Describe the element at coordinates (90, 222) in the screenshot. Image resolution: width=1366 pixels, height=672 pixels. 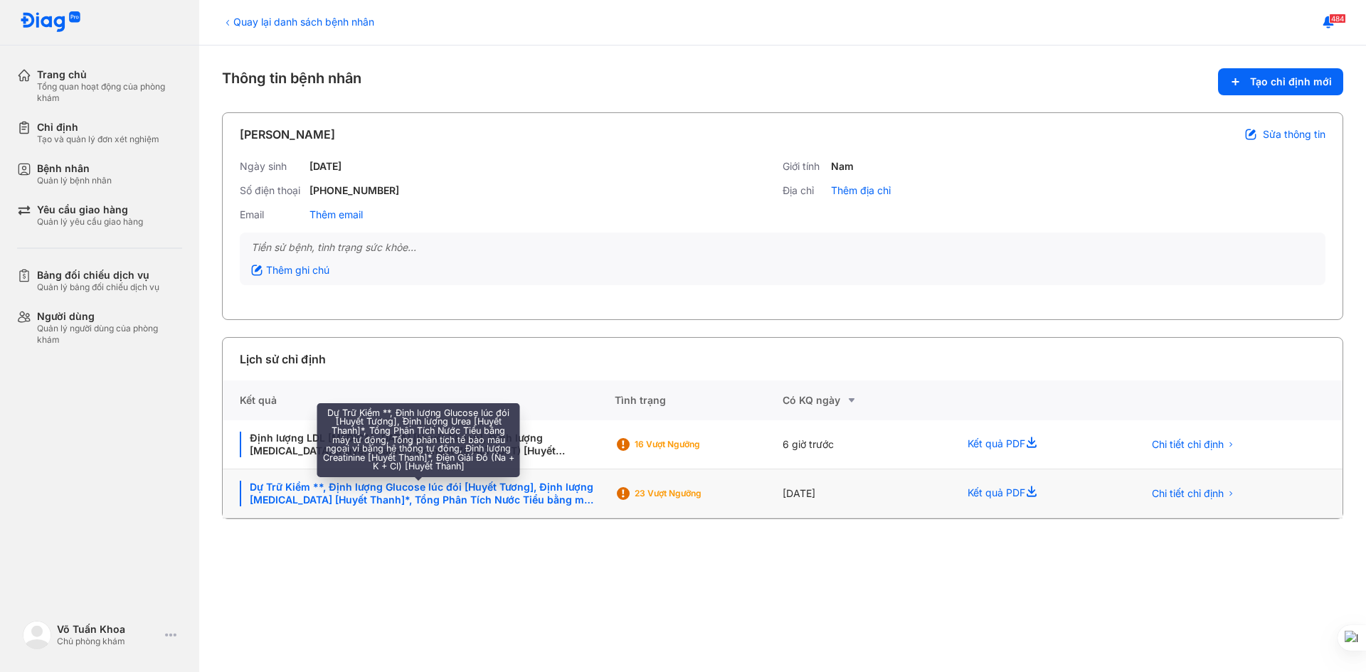
I see `div: Quản lý yêu cầu giao hàng` at that location.